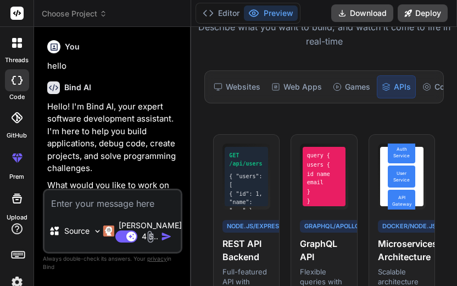  I want to click on img: Claude 4 Sonnet, so click(109, 231).